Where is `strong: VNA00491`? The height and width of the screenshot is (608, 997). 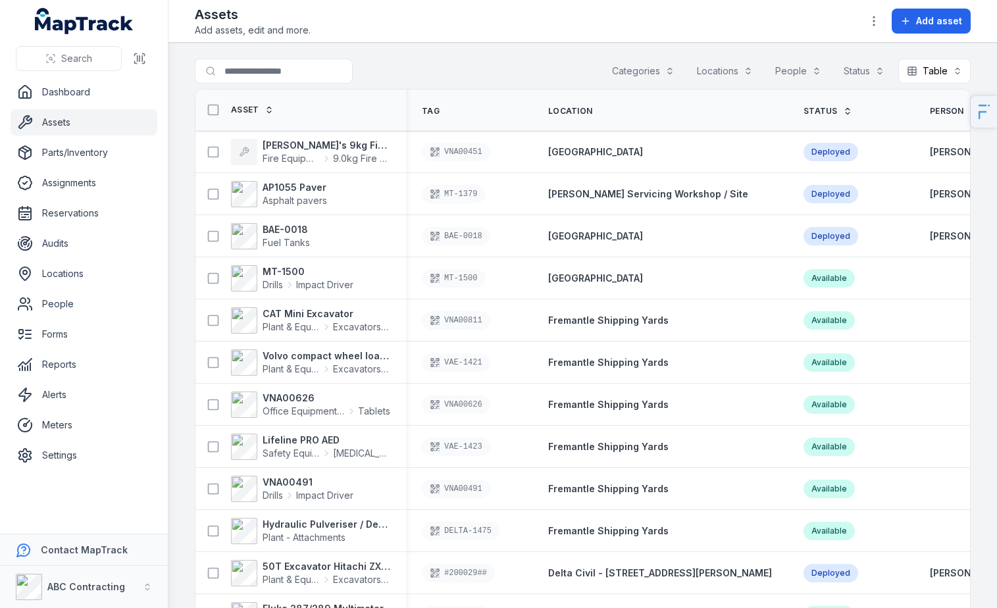 strong: VNA00491 is located at coordinates (308, 483).